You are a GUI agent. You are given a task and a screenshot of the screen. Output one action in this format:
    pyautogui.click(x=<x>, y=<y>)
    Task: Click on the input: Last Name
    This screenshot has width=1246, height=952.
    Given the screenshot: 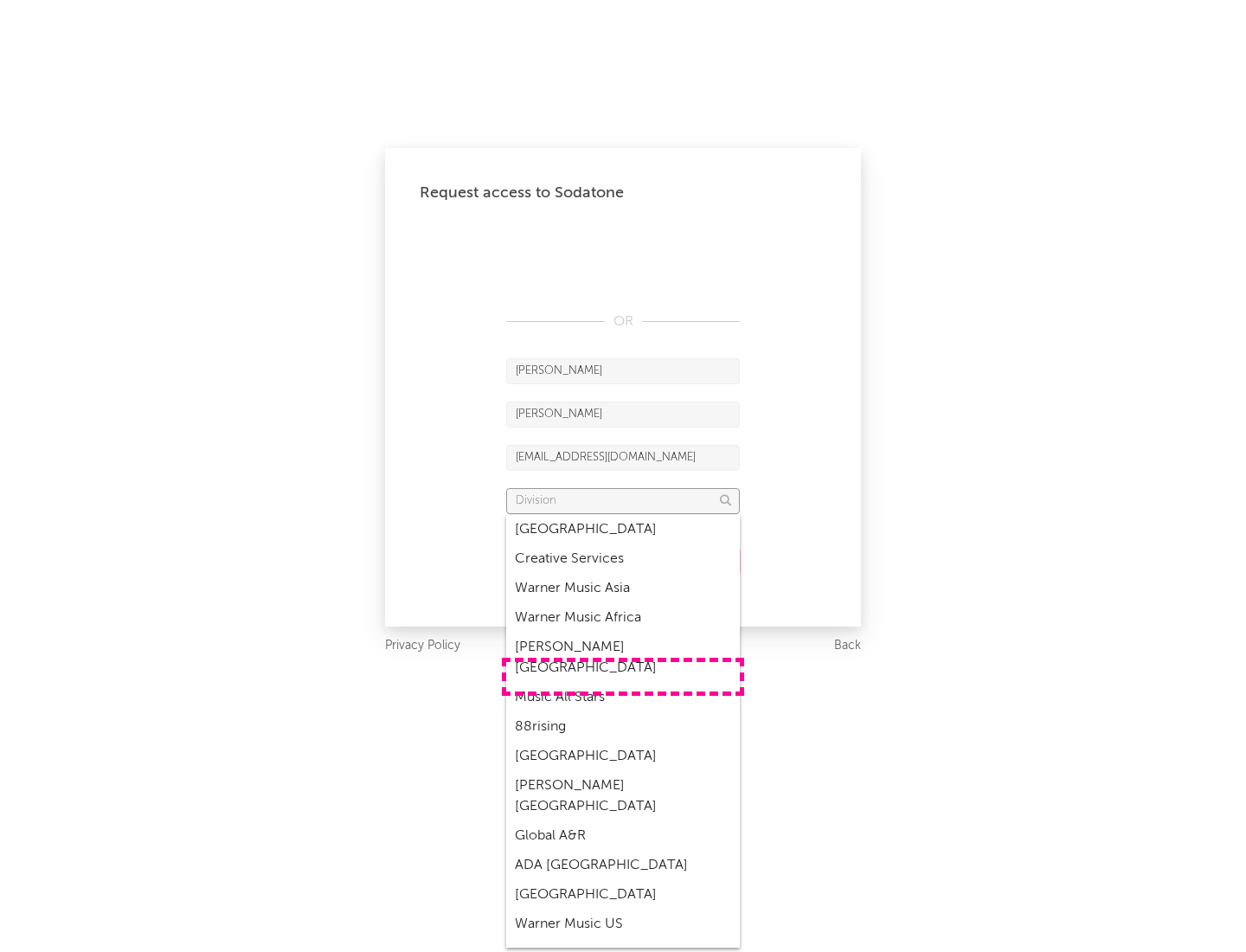 What is the action you would take?
    pyautogui.click(x=623, y=415)
    